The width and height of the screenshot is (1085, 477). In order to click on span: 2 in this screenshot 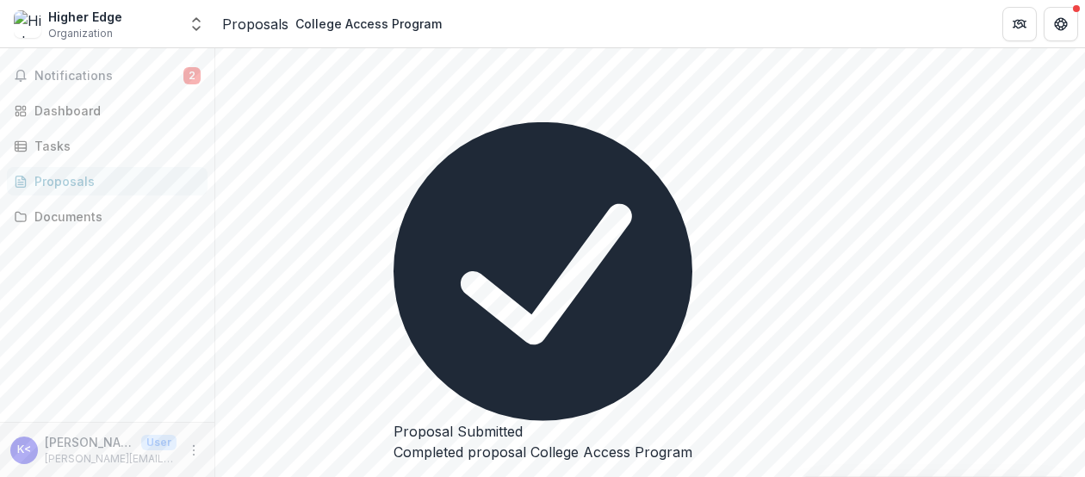, I will do `click(192, 76)`.